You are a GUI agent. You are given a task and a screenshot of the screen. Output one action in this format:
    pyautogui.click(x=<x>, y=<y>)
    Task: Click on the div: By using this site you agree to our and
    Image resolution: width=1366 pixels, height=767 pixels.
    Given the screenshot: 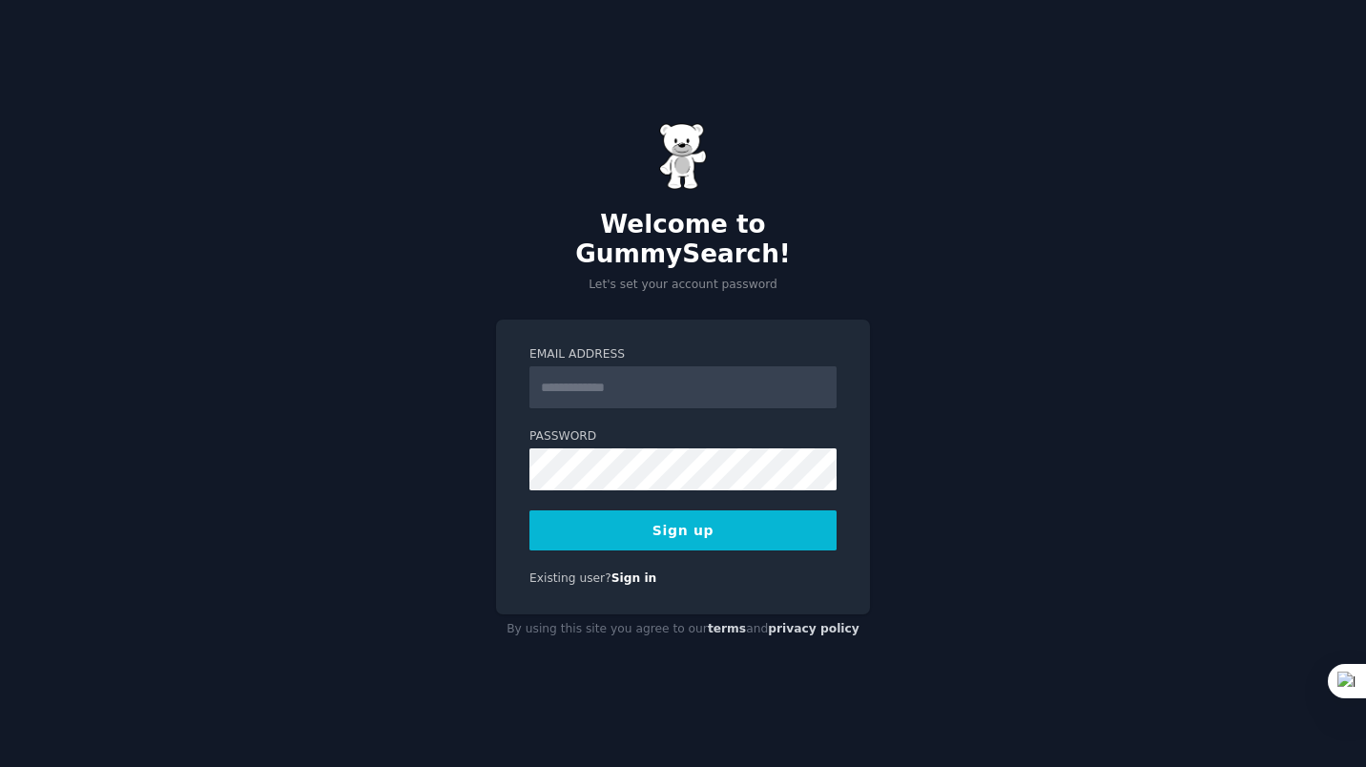 What is the action you would take?
    pyautogui.click(x=683, y=630)
    